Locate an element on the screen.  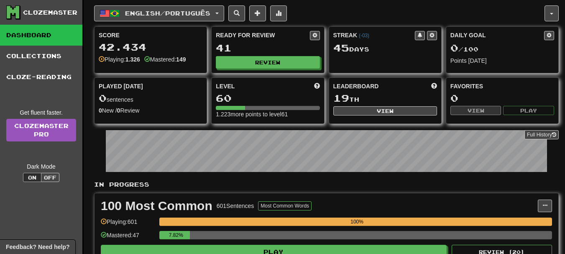
span: Level is located at coordinates (225, 86).